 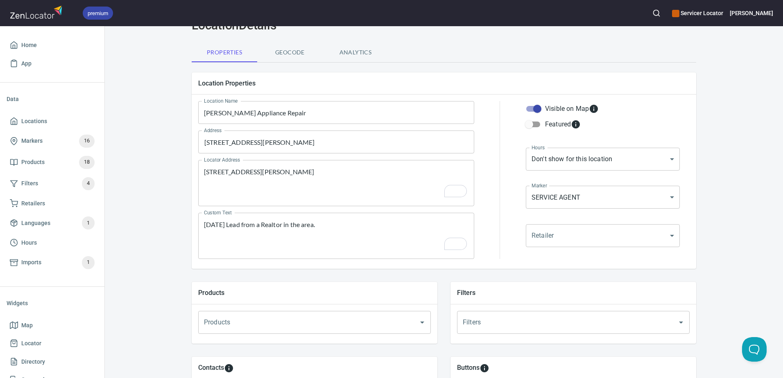 I want to click on span: Hours, so click(x=29, y=243).